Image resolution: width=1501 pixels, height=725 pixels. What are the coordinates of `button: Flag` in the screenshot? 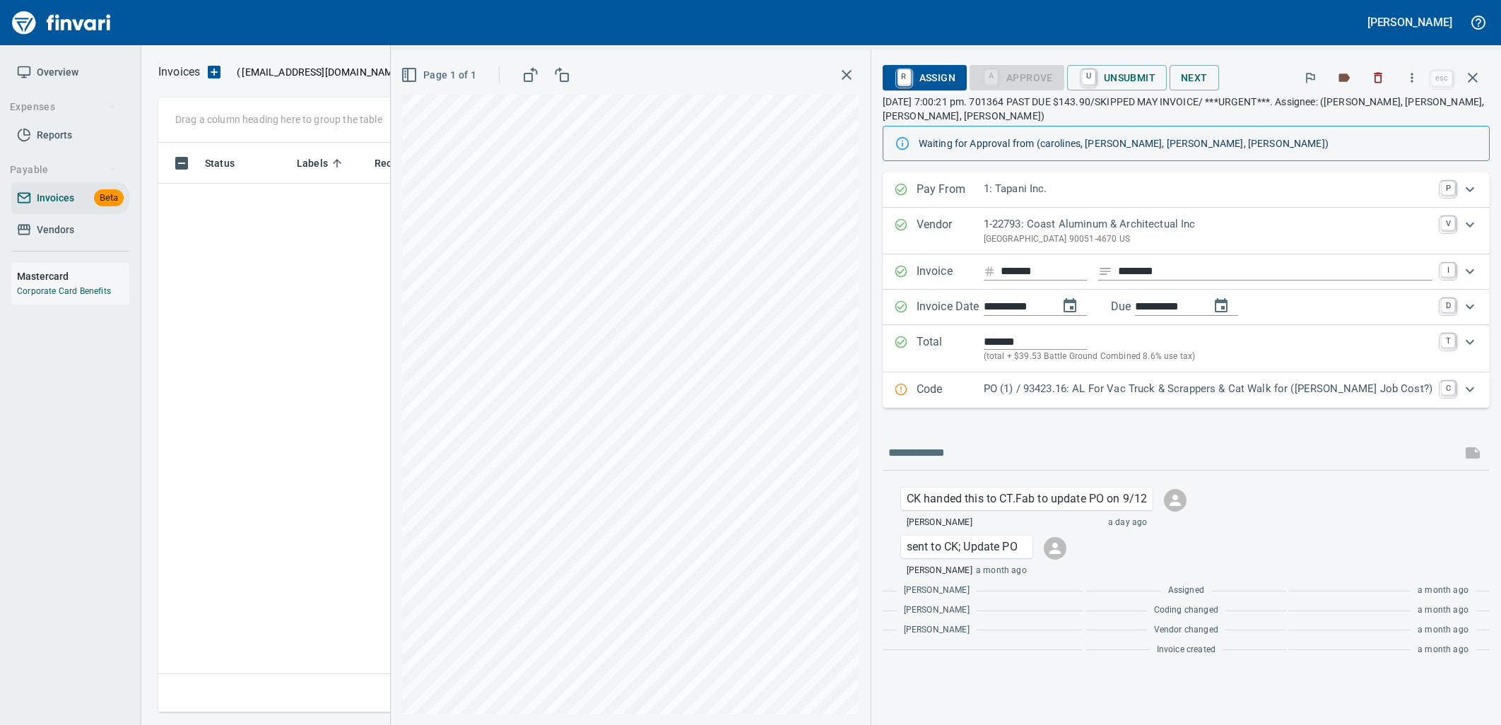 It's located at (1310, 78).